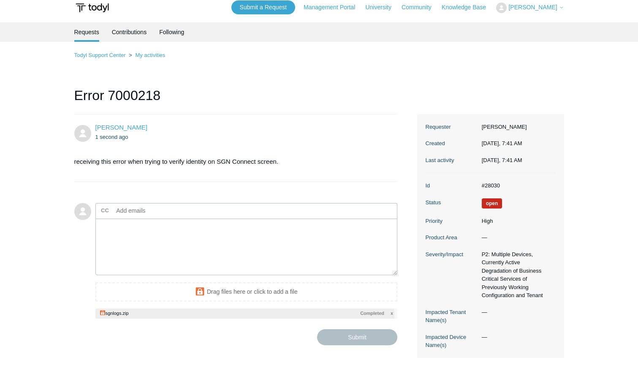 The width and height of the screenshot is (638, 390). I want to click on dt: Impacted Device Name(s), so click(451, 341).